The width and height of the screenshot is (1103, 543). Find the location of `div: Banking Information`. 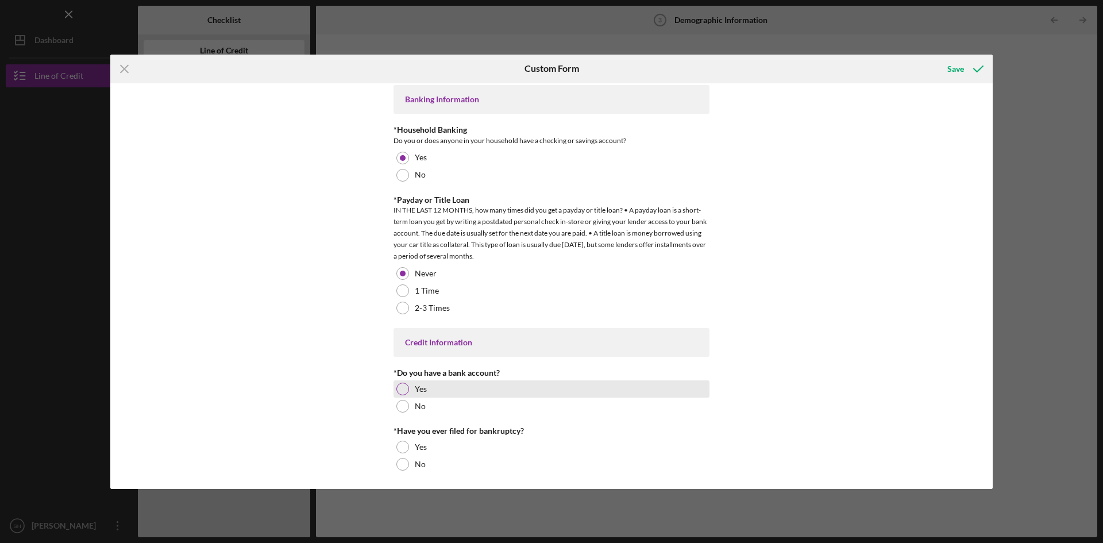

div: Banking Information is located at coordinates (552, 99).